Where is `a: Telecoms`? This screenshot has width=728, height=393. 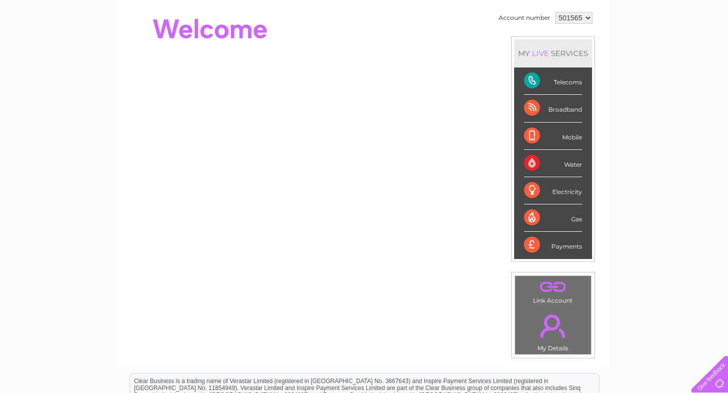
a: Telecoms is located at coordinates (621, 46).